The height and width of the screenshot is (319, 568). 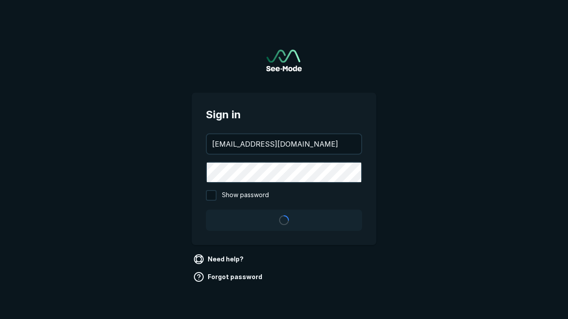 What do you see at coordinates (284, 115) in the screenshot?
I see `span: Sign in` at bounding box center [284, 115].